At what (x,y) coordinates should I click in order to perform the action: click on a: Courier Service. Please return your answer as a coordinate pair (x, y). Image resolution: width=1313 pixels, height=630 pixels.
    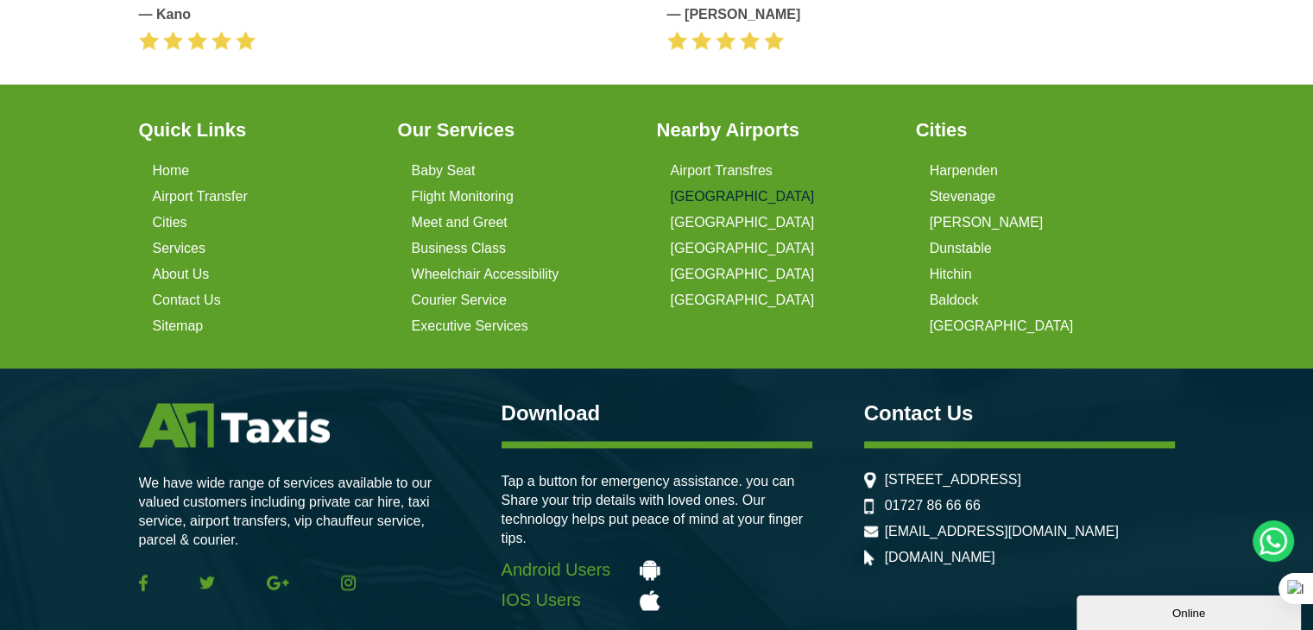
    Looking at the image, I should click on (459, 301).